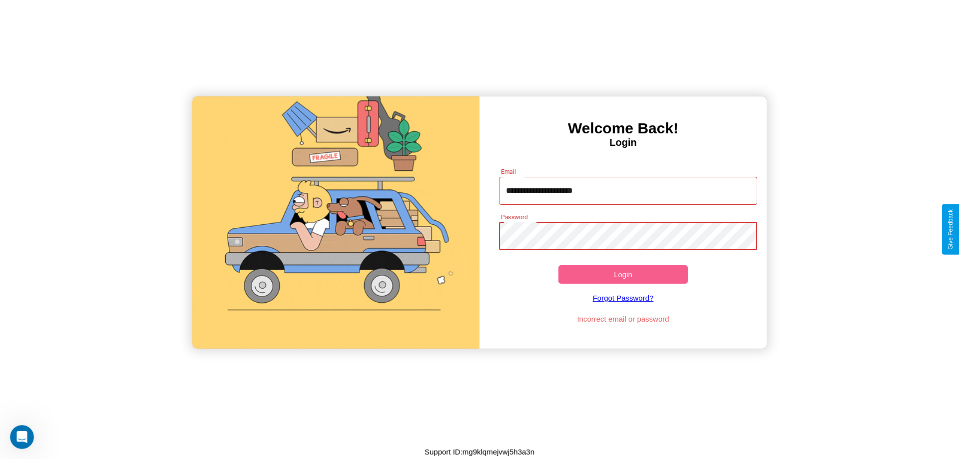 The image size is (959, 459). What do you see at coordinates (623, 319) in the screenshot?
I see `p: Incorrect email or password` at bounding box center [623, 319].